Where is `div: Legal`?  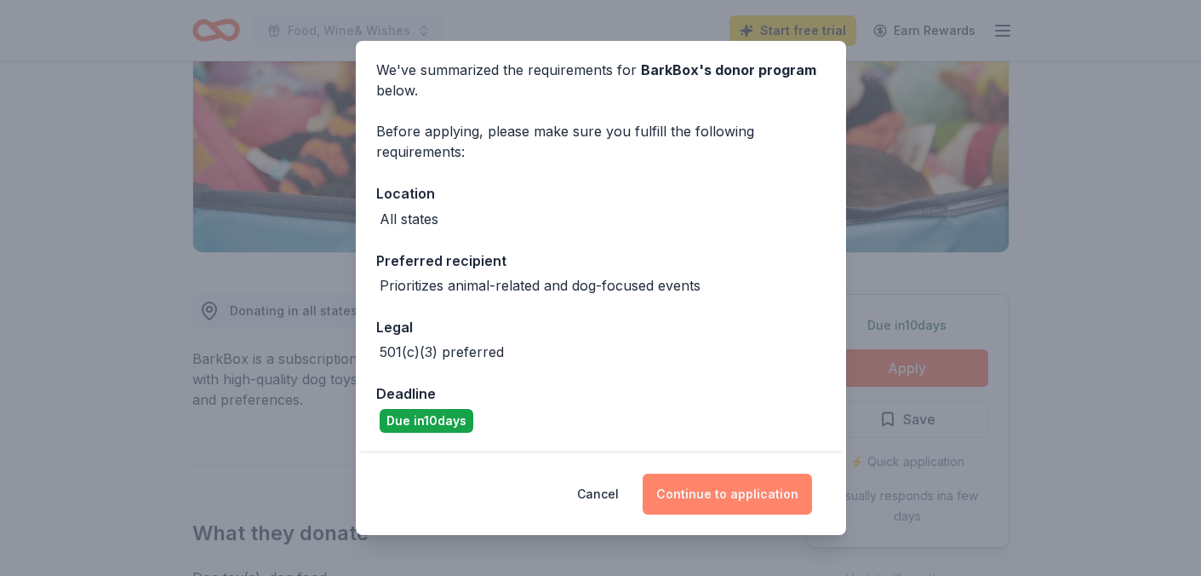 div: Legal is located at coordinates (601, 327).